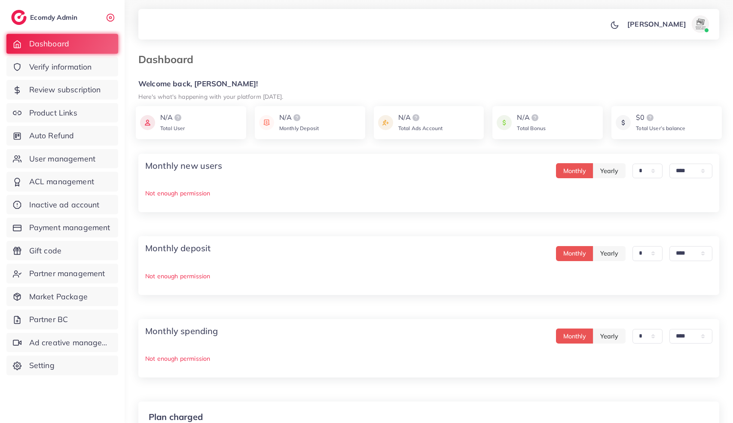 The height and width of the screenshot is (423, 733). Describe the element at coordinates (58, 297) in the screenshot. I see `span: Market Package` at that location.